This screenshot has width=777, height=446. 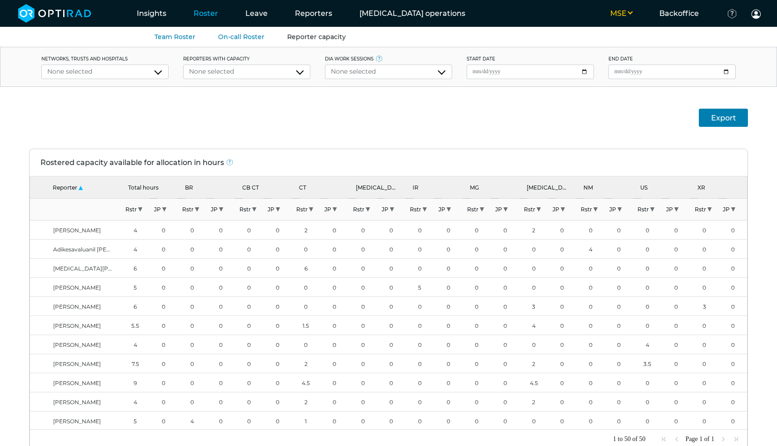 What do you see at coordinates (533, 382) in the screenshot?
I see `div: 4.5` at bounding box center [533, 382].